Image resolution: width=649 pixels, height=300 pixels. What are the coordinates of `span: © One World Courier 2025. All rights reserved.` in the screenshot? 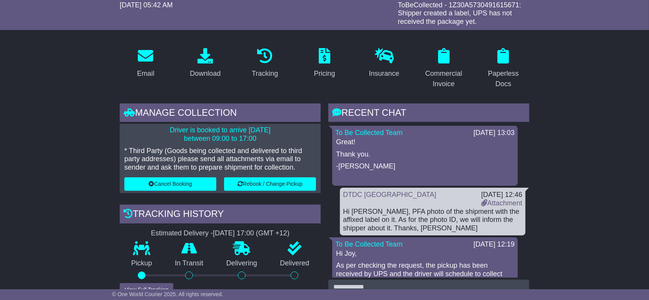 It's located at (167, 294).